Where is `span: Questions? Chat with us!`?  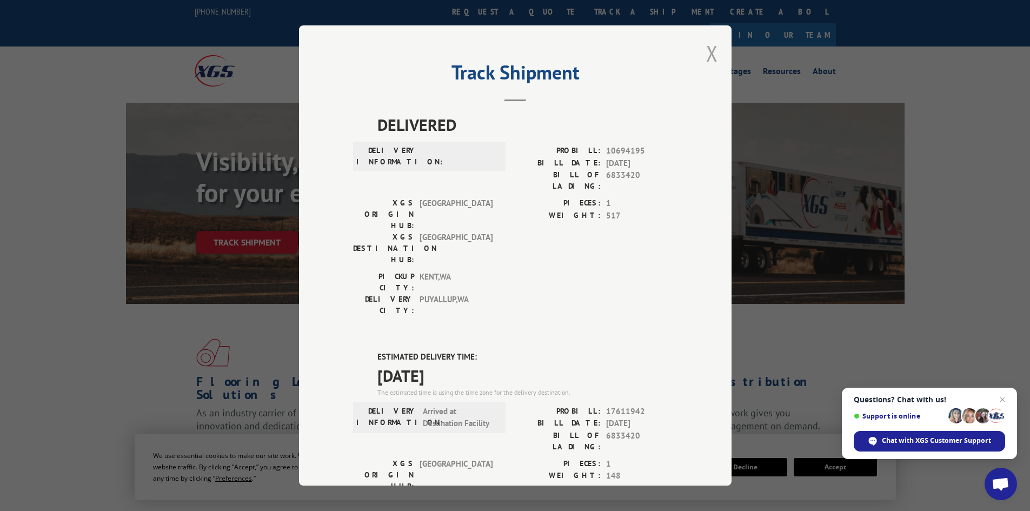 span: Questions? Chat with us! is located at coordinates (930, 400).